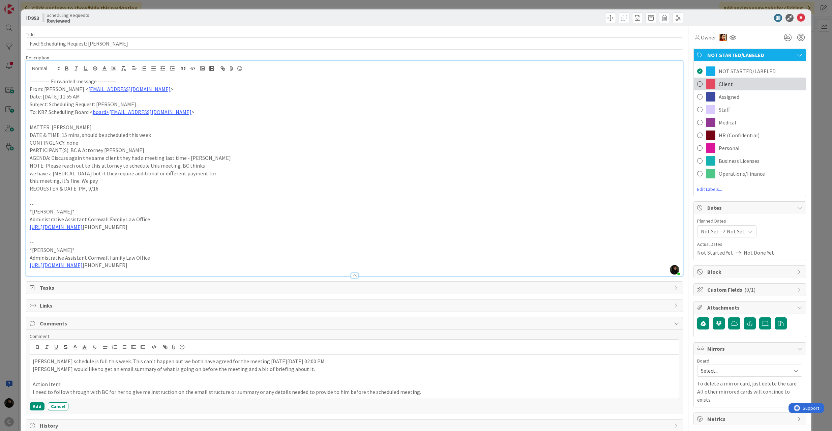 The width and height of the screenshot is (832, 431). Describe the element at coordinates (355, 426) in the screenshot. I see `span: History` at that location.